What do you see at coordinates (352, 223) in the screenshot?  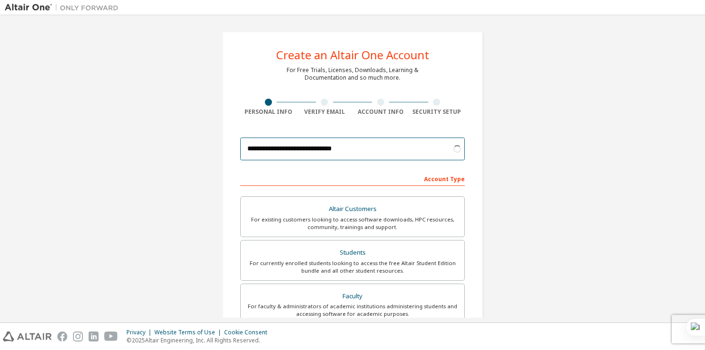 I see `div: For existing customers looking to access software downloads, HPC resources, community, trainings ...` at bounding box center [352, 223].